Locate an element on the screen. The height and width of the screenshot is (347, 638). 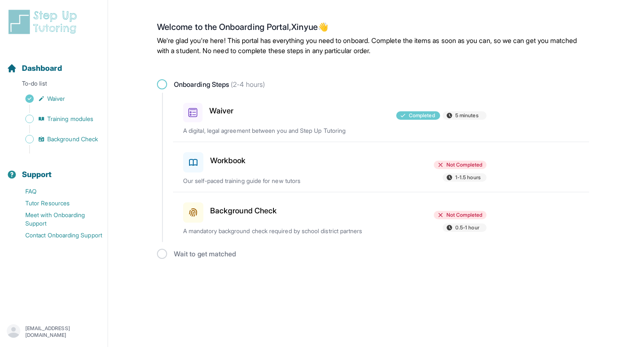
span: Background Check is located at coordinates (73, 139).